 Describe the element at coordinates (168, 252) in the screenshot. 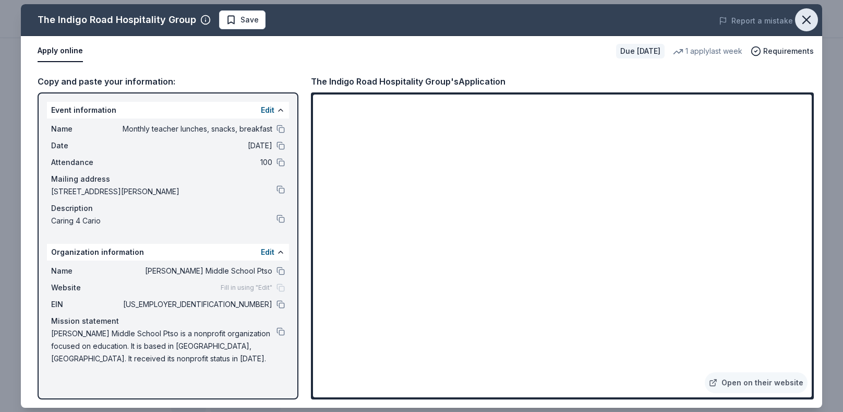

I see `div: Organization information` at that location.